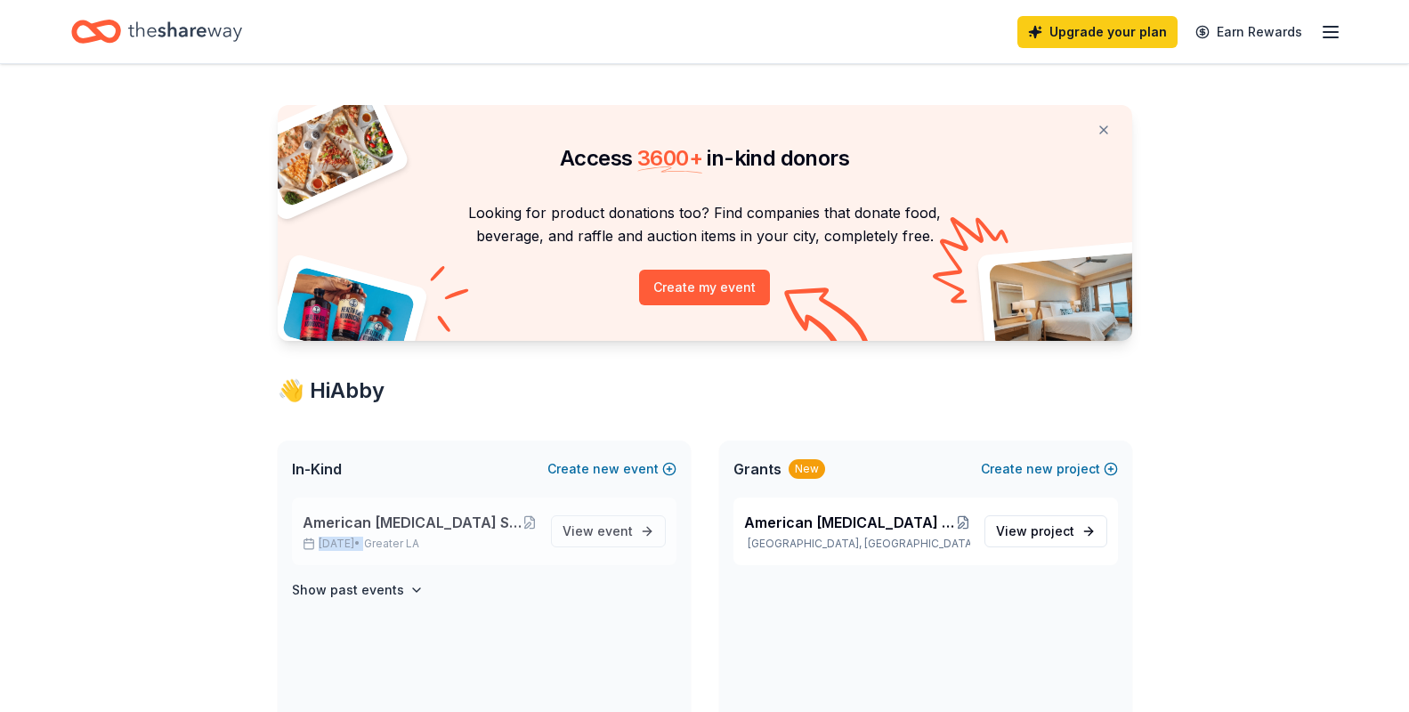 This screenshot has height=712, width=1409. What do you see at coordinates (348, 590) in the screenshot?
I see `h4: Show past events` at bounding box center [348, 590].